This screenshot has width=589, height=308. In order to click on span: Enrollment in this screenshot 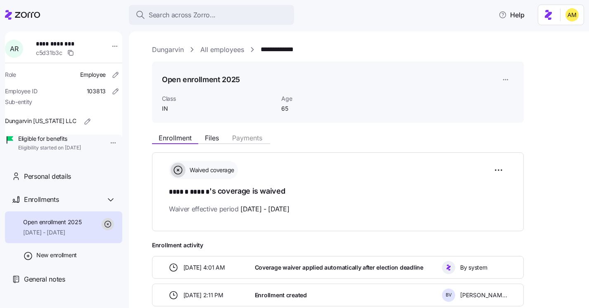, I will do `click(175, 138)`.